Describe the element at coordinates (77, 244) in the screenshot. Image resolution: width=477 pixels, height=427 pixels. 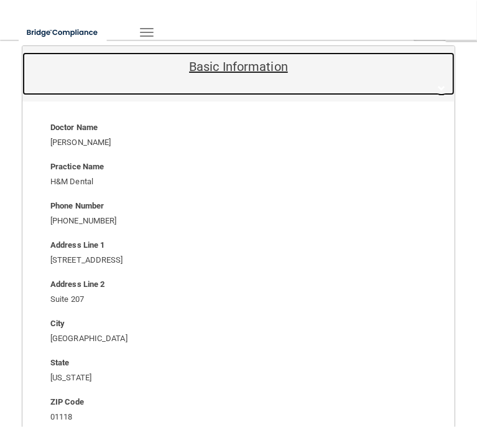
I see `b: Address Line 1` at that location.